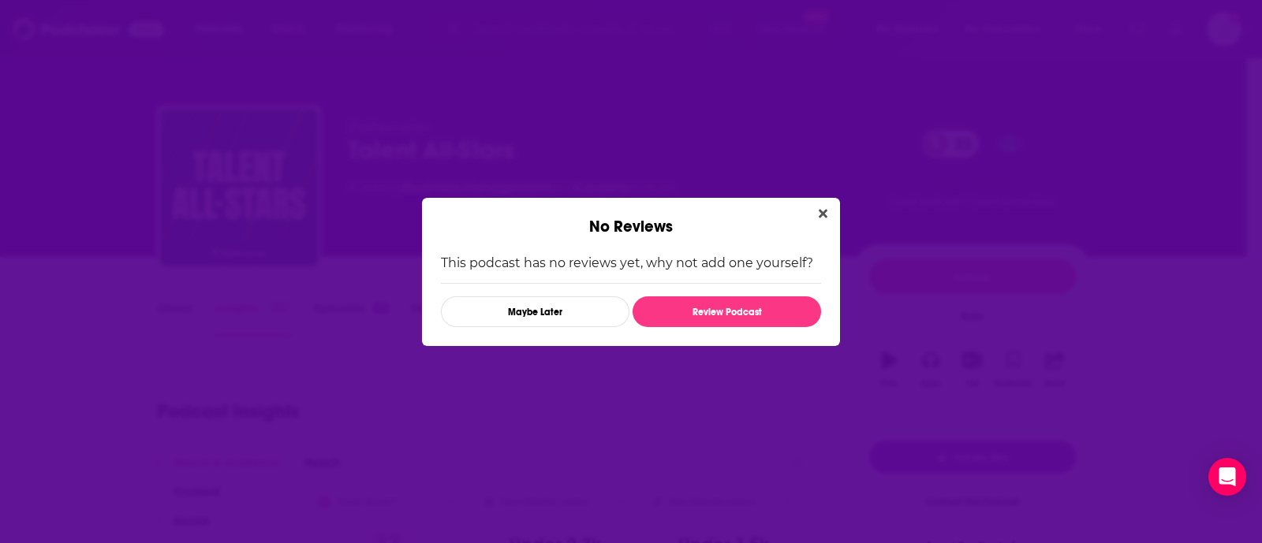 Image resolution: width=1262 pixels, height=543 pixels. I want to click on button: Maybe Later, so click(535, 311).